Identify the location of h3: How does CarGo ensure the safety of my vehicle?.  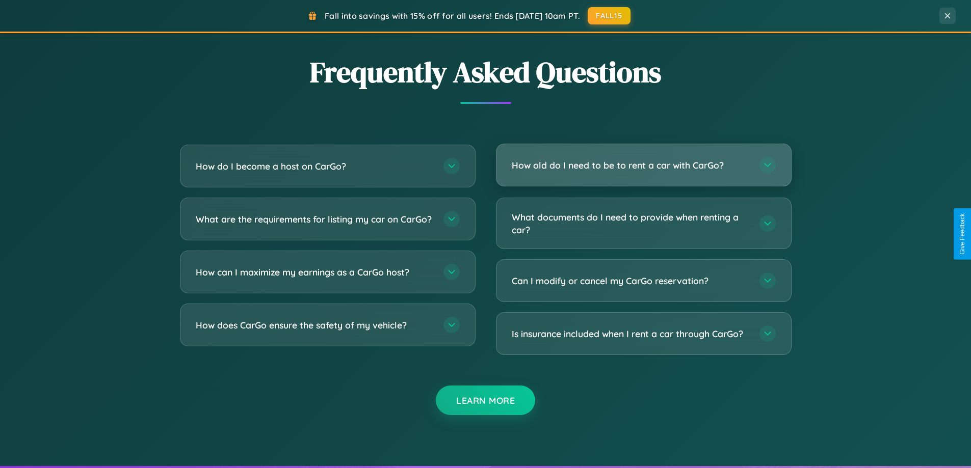
(314, 325).